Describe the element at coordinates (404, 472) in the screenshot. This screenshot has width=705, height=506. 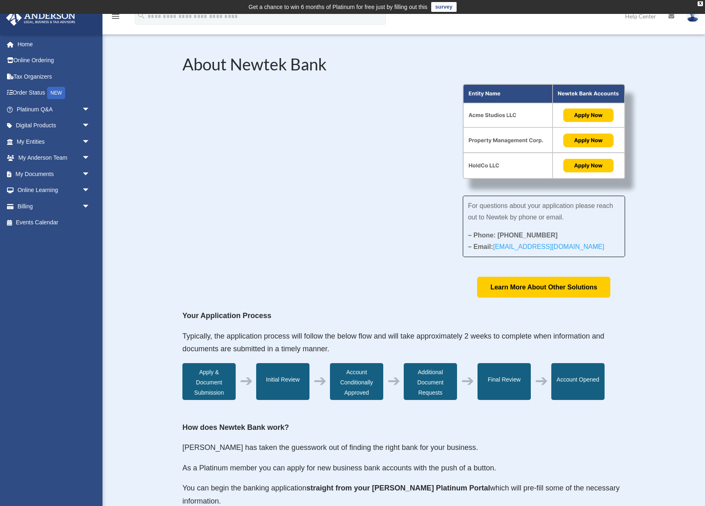
I see `p: As a Platinum member you can apply for new business bank accounts with the push of a button.` at that location.